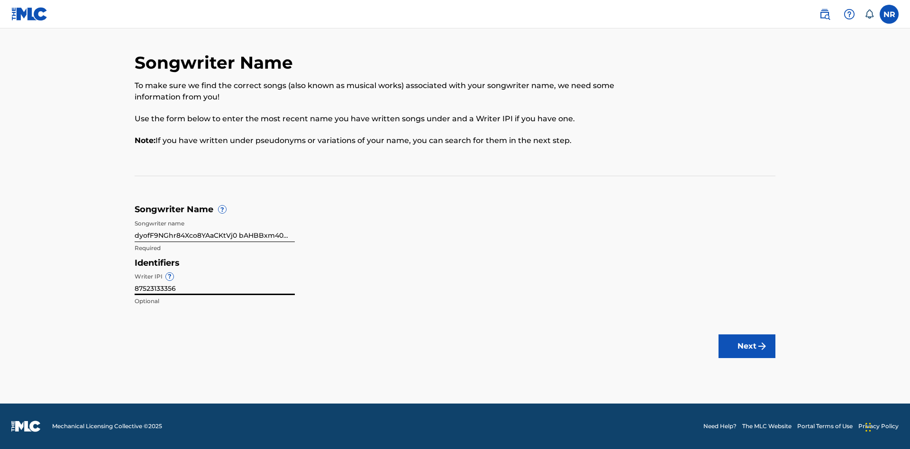  Describe the element at coordinates (886, 427) in the screenshot. I see `div: Chat Widget` at that location.